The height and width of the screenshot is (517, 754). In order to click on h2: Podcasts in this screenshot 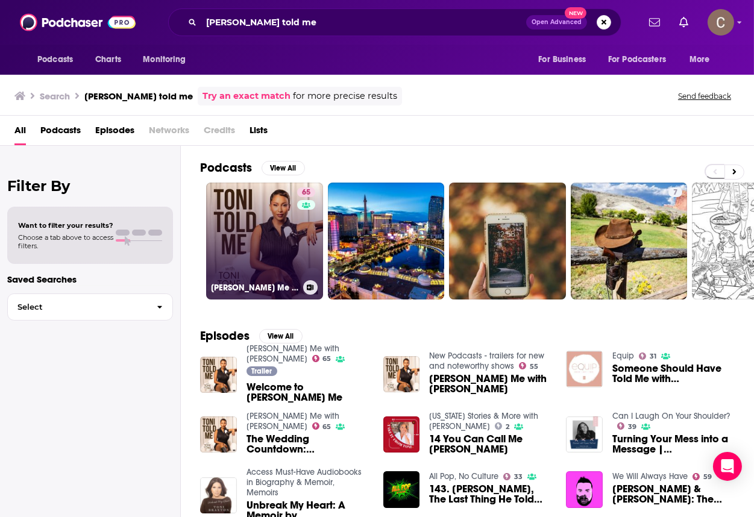, I will do `click(226, 168)`.